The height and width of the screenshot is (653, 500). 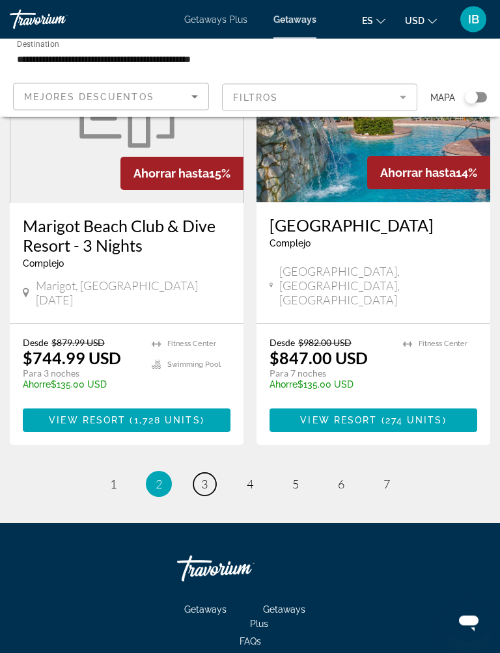 I want to click on span: 3, so click(x=204, y=485).